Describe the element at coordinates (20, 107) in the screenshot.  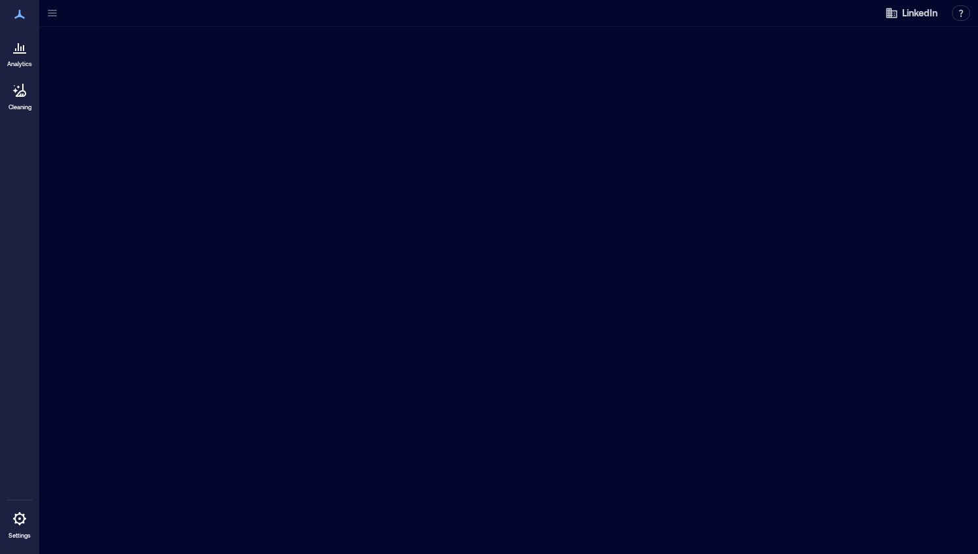
I see `p: Cleaning` at that location.